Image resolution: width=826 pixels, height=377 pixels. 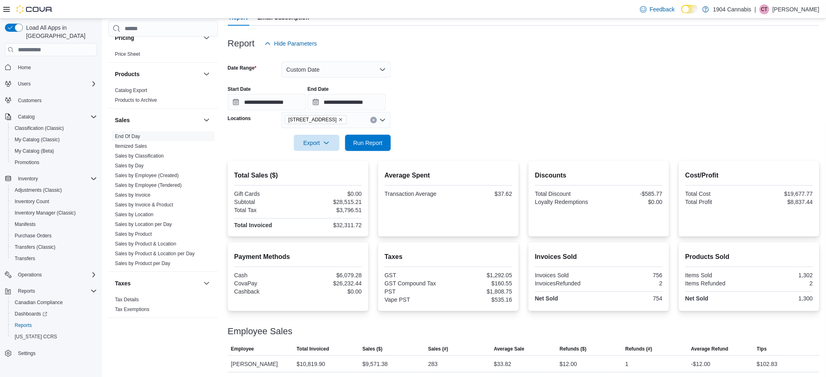 I want to click on button: Classification (Classic), so click(x=54, y=128).